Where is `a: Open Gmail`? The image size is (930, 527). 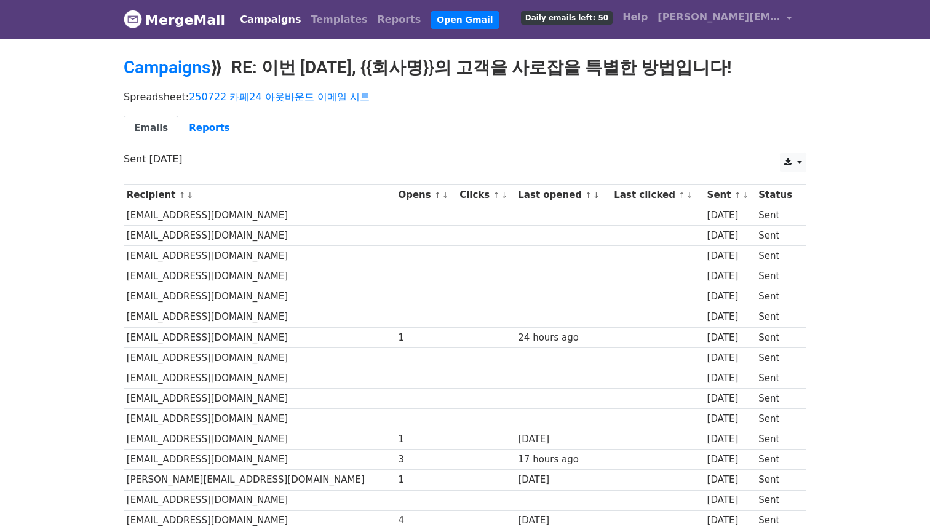 a: Open Gmail is located at coordinates (465, 20).